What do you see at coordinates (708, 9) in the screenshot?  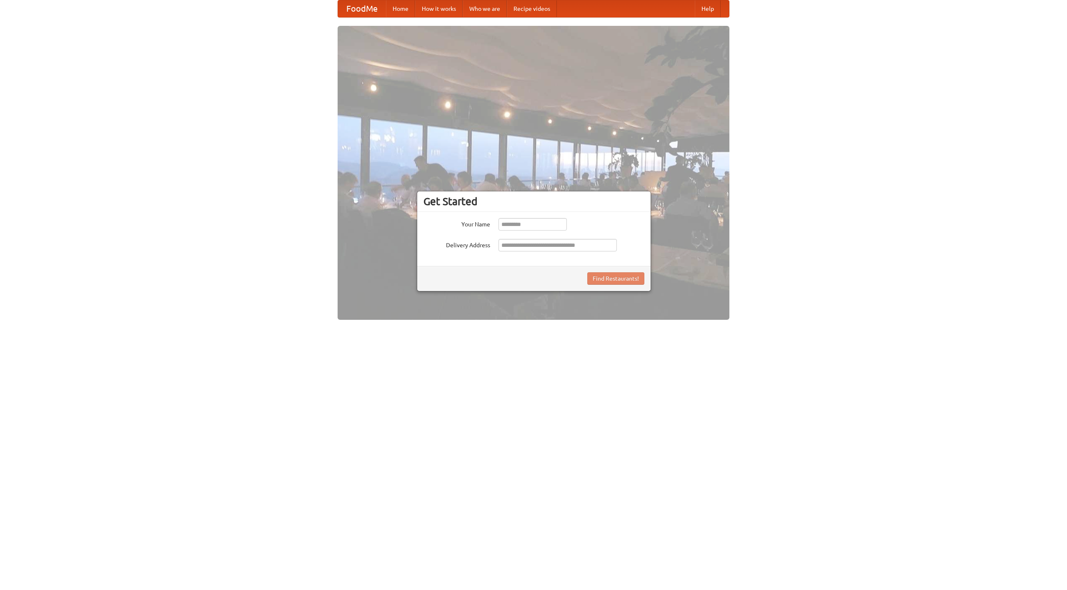 I see `a: Help` at bounding box center [708, 9].